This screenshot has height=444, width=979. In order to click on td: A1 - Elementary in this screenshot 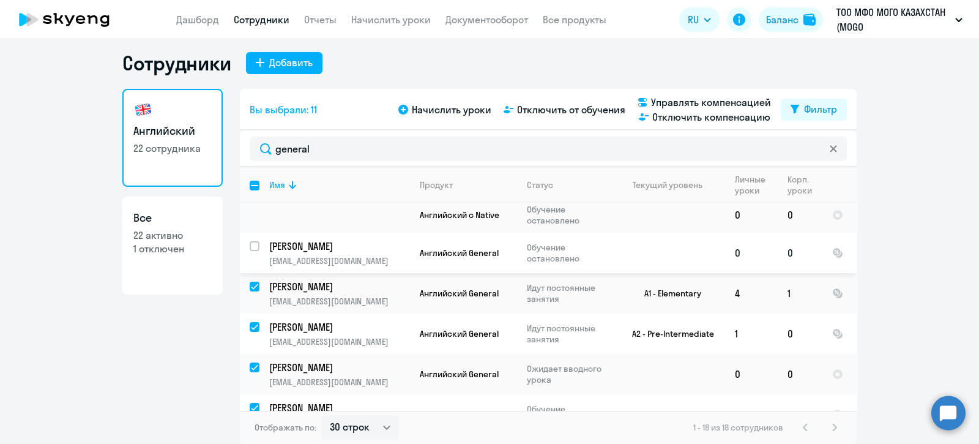, I will do `click(668, 293)`.